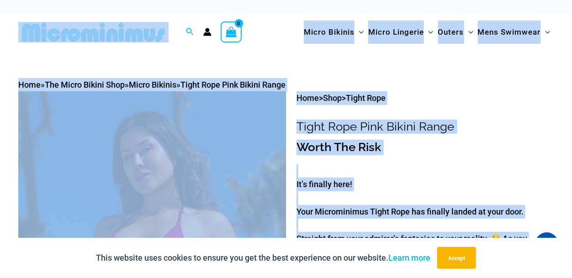  What do you see at coordinates (425, 147) in the screenshot?
I see `h3: Worth The Risk` at bounding box center [425, 147].